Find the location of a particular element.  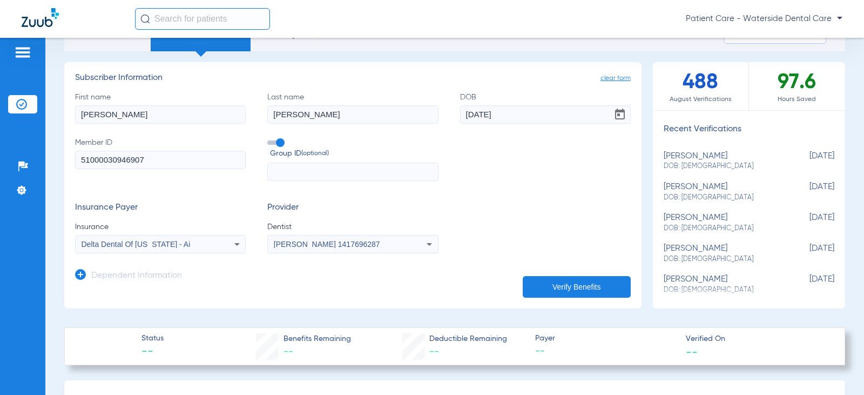

span: August Verifications is located at coordinates (700, 99).